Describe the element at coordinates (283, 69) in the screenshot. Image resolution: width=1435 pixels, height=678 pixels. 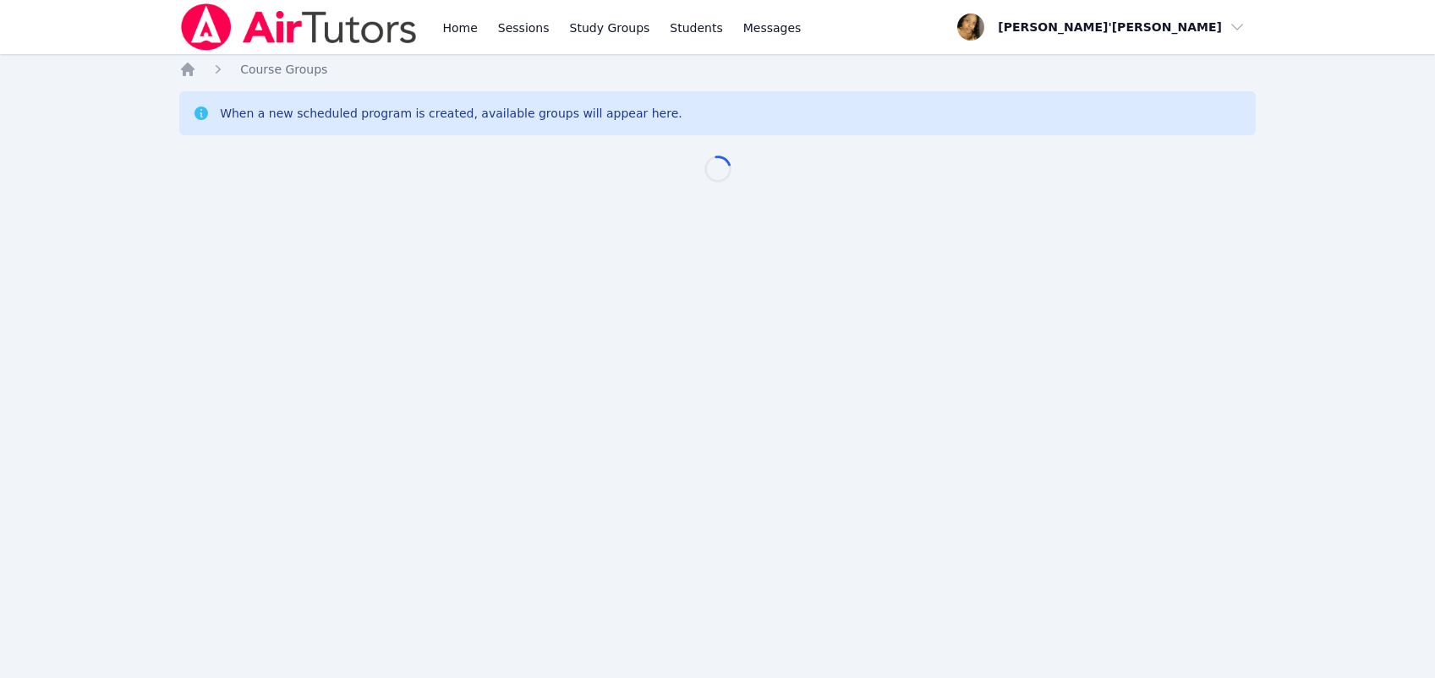
I see `a: Course Groups` at that location.